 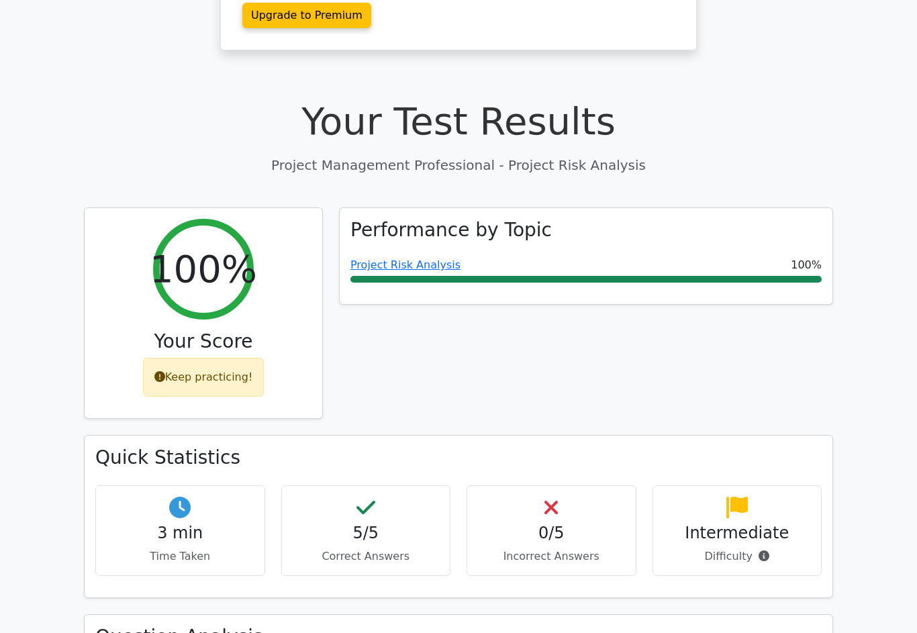 What do you see at coordinates (737, 556) in the screenshot?
I see `p: Difficulty` at bounding box center [737, 556].